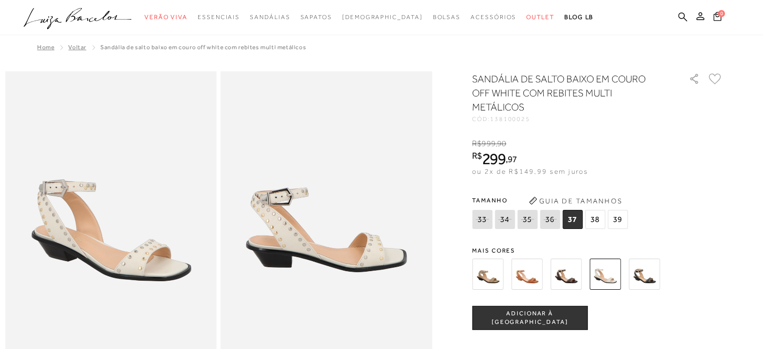 This screenshot has width=763, height=349. Describe the element at coordinates (493, 17) in the screenshot. I see `span: Acessórios` at that location.